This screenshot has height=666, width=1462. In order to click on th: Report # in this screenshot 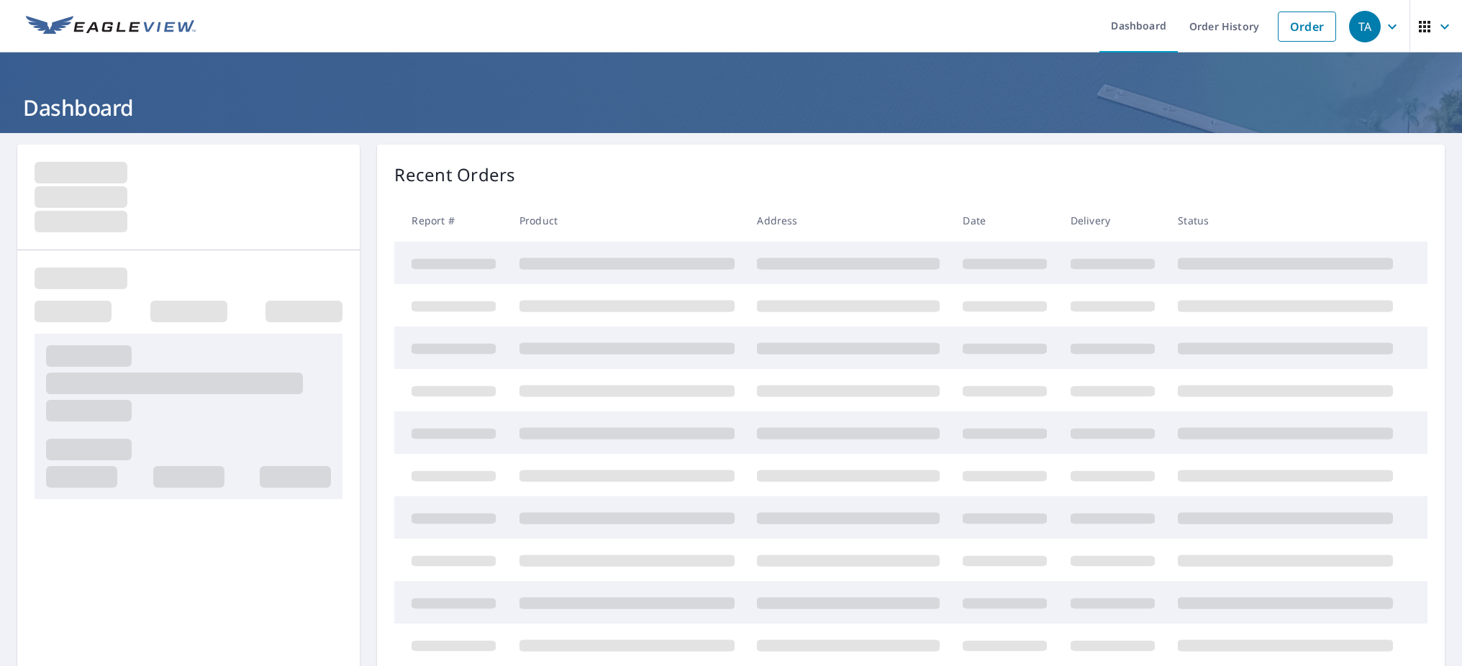, I will do `click(450, 220)`.